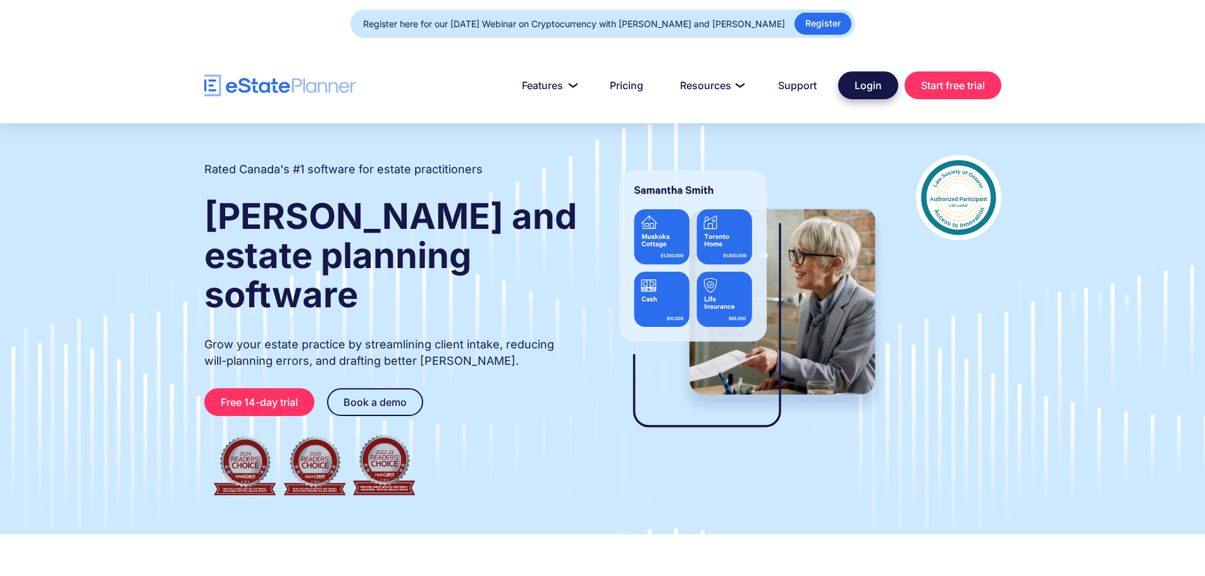  What do you see at coordinates (710, 85) in the screenshot?
I see `a: Resources` at bounding box center [710, 85].